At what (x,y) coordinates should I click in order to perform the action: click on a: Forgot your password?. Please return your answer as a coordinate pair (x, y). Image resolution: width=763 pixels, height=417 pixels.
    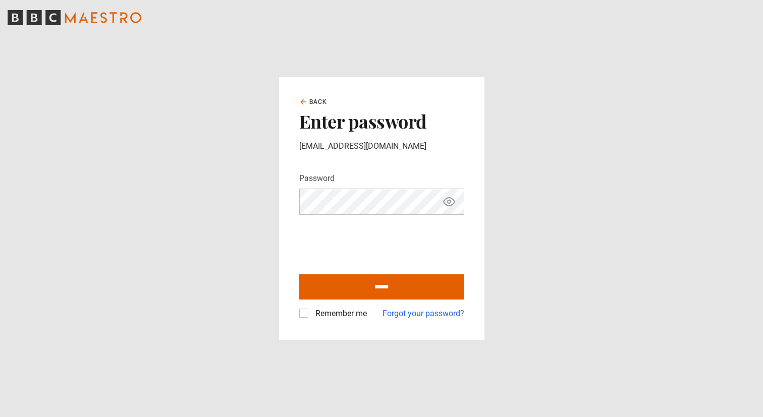
    Looking at the image, I should click on (423, 314).